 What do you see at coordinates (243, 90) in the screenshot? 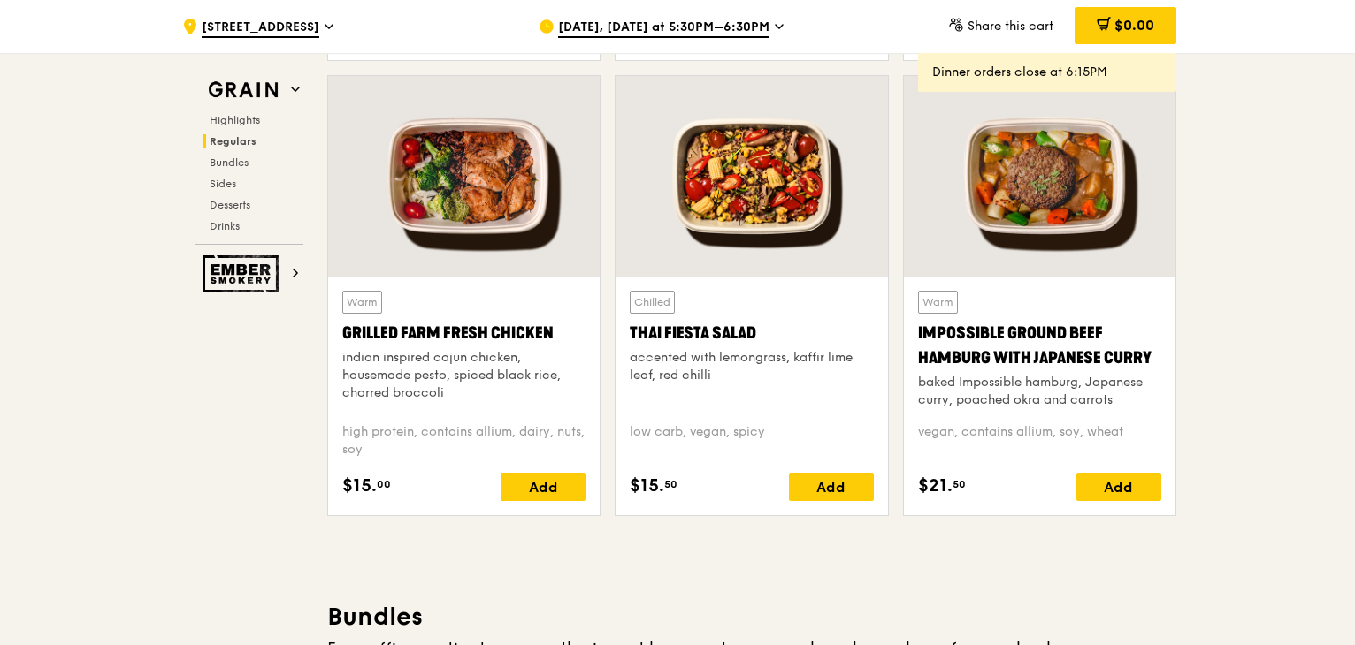
I see `img: Grain web logo` at bounding box center [243, 90].